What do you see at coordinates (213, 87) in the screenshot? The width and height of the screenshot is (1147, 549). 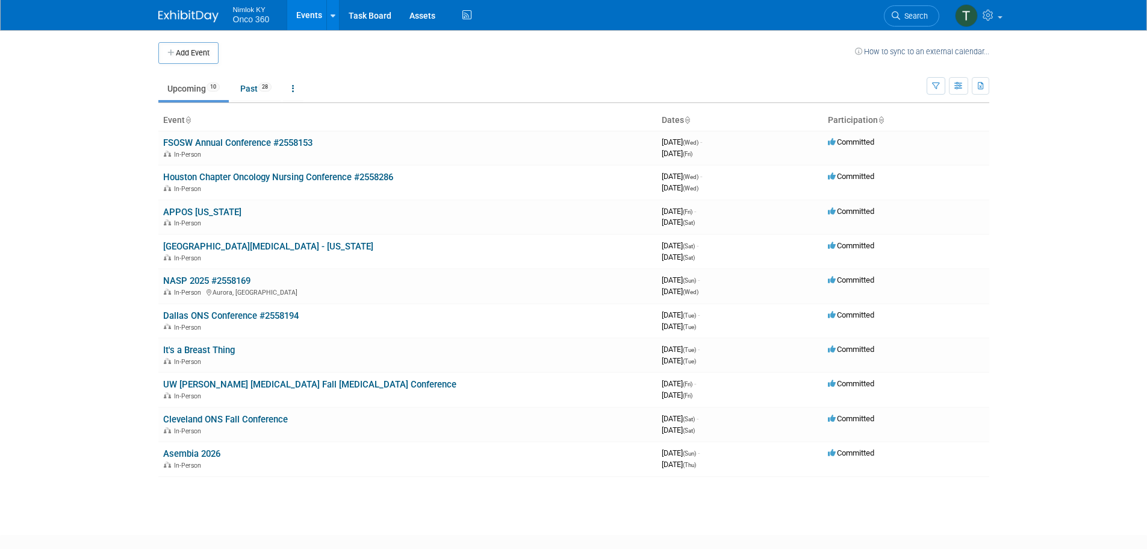 I see `span: 10` at bounding box center [213, 87].